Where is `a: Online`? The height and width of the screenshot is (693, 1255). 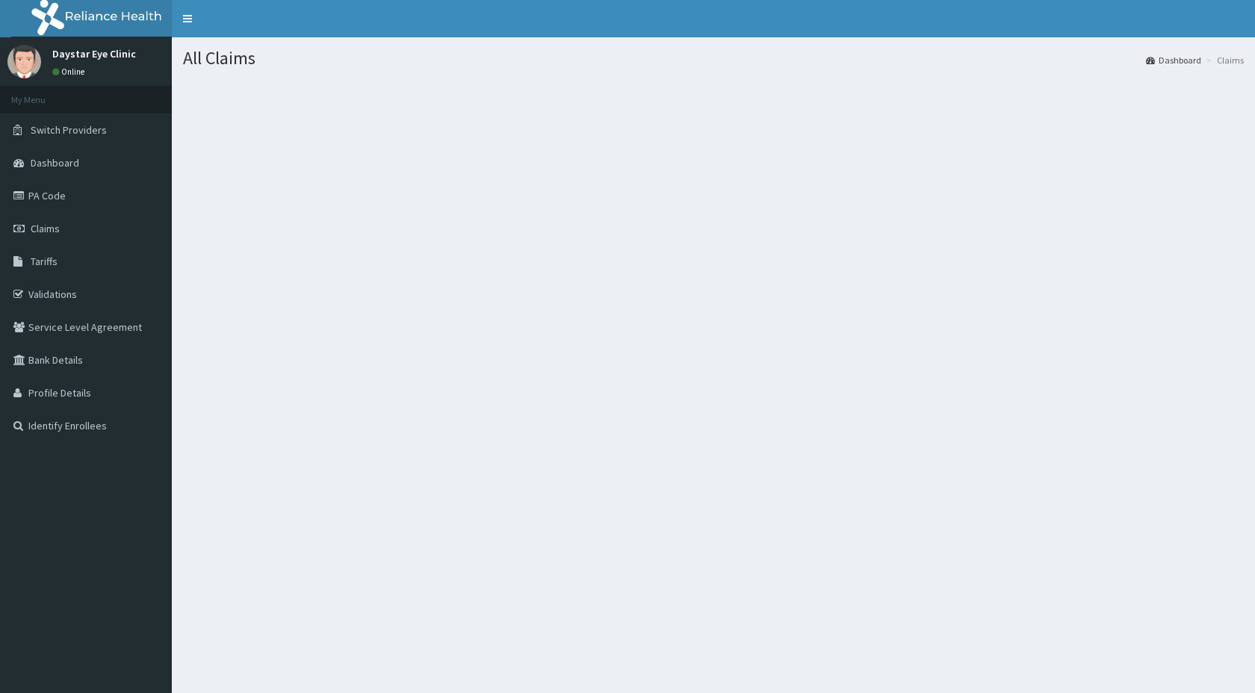 a: Online is located at coordinates (70, 72).